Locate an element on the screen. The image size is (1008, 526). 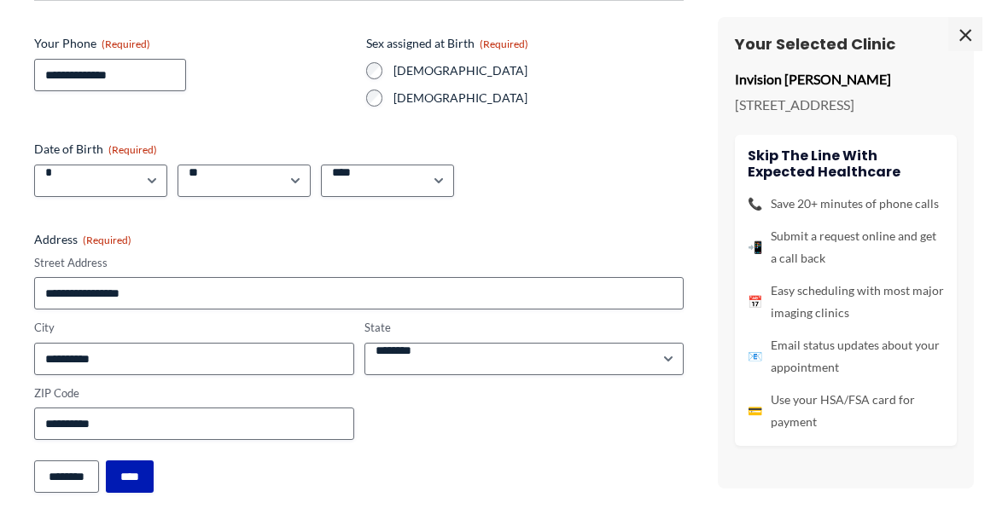
h4: Skip the line with Expected Healthcare is located at coordinates (846, 164).